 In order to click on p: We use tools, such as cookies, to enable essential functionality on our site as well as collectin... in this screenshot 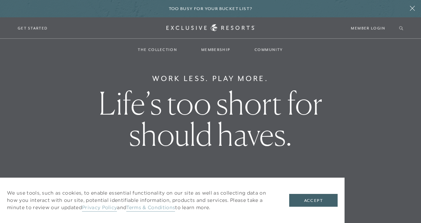, I will do `click(141, 200)`.